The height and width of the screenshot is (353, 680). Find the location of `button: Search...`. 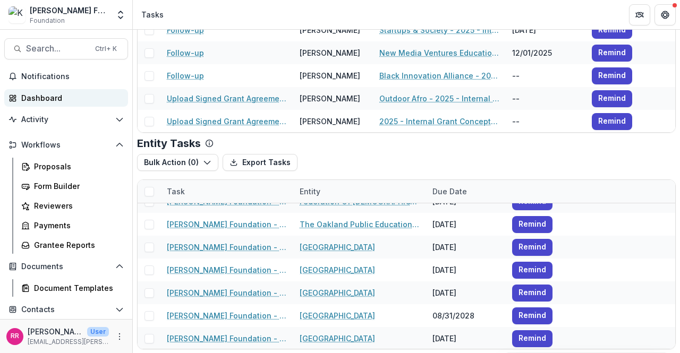

button: Search... is located at coordinates (66, 49).